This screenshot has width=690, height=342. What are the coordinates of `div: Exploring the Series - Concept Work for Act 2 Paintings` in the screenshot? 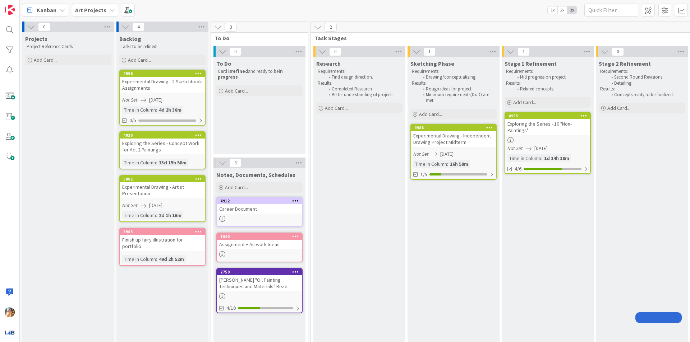 It's located at (162, 147).